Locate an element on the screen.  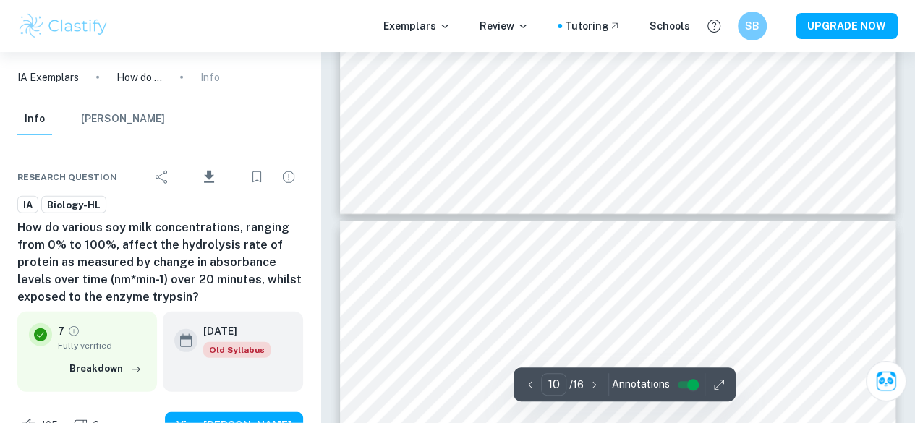
span: Annotations is located at coordinates (641, 384).